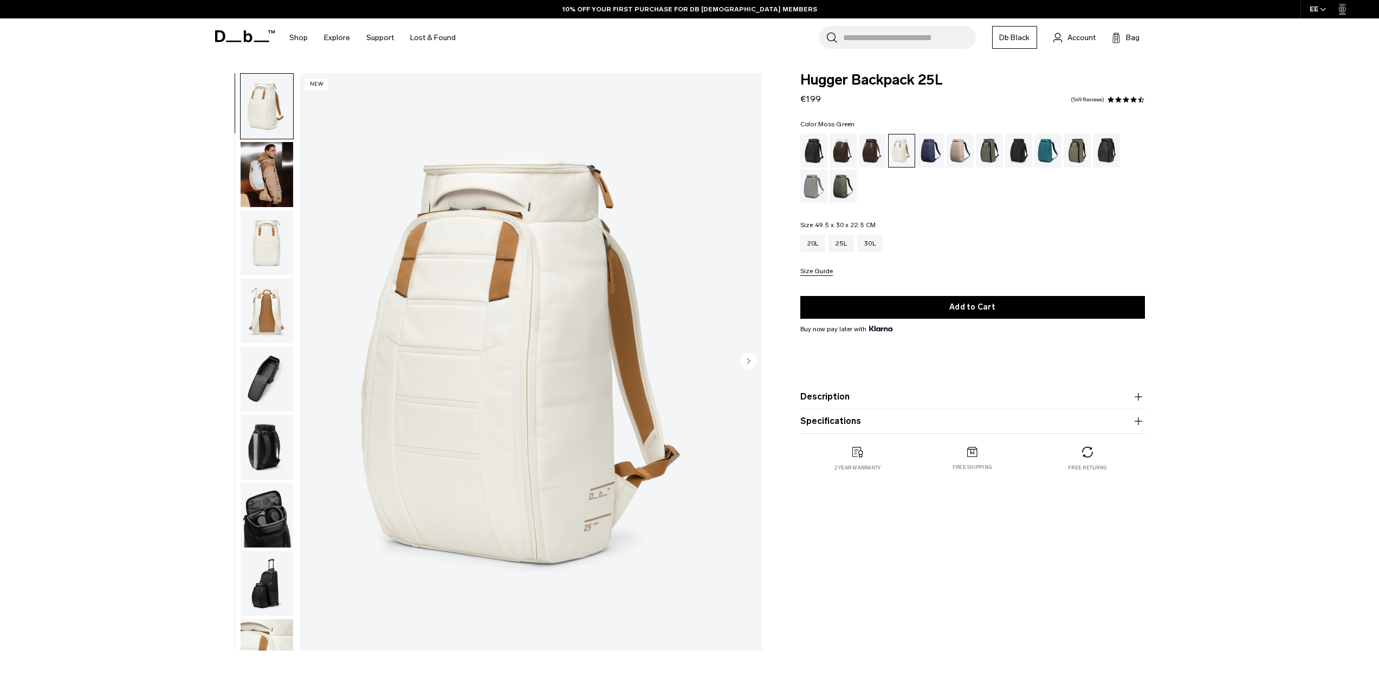 The image size is (1379, 689). Describe the element at coordinates (1048, 151) in the screenshot. I see `a: Midnight Teal` at that location.